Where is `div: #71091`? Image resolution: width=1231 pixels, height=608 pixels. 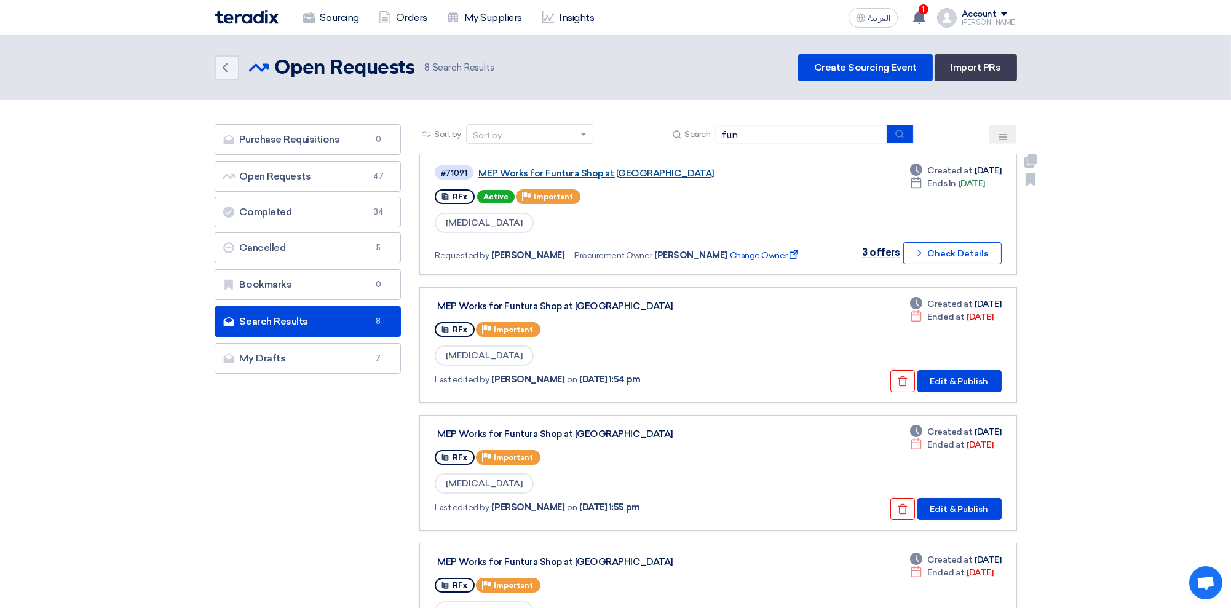 div: #71091 is located at coordinates (454, 173).